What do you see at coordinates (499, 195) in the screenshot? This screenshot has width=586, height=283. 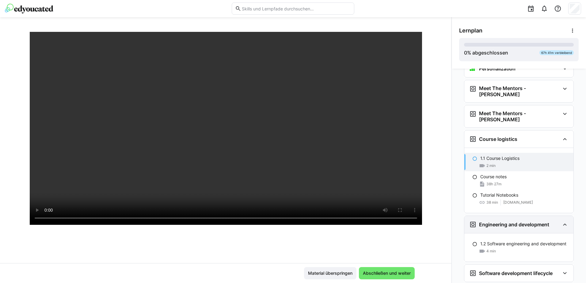 I see `p: Tutorial Notebooks` at bounding box center [499, 195].